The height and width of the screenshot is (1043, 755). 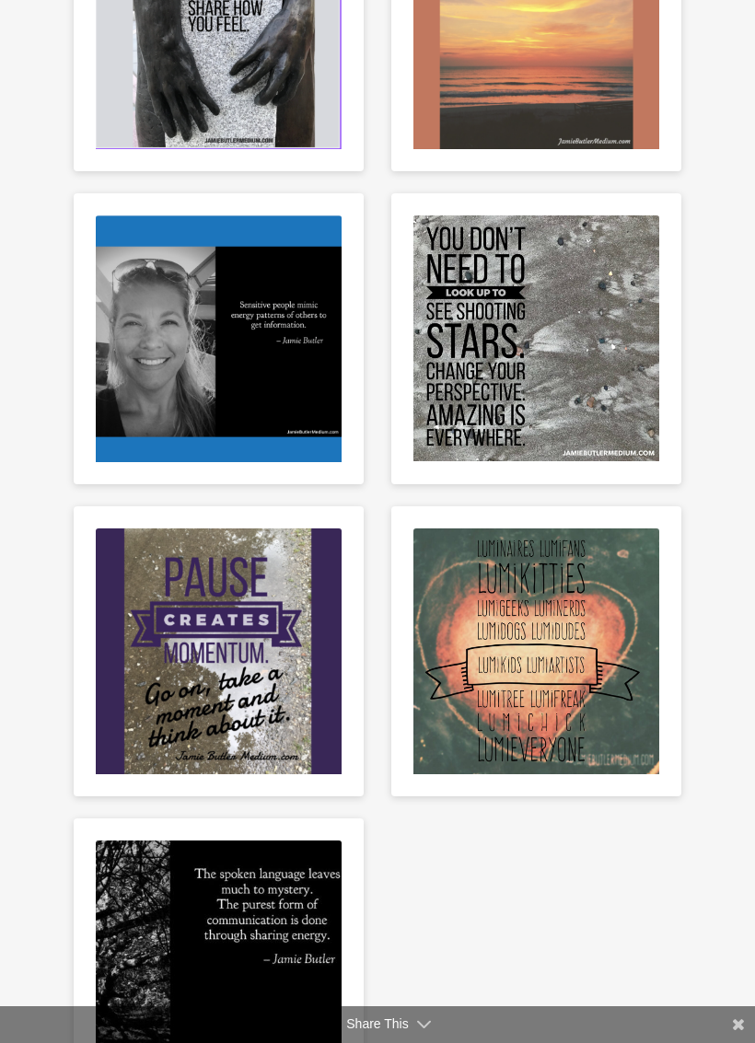 I want to click on img: luminaire, so click(x=536, y=651).